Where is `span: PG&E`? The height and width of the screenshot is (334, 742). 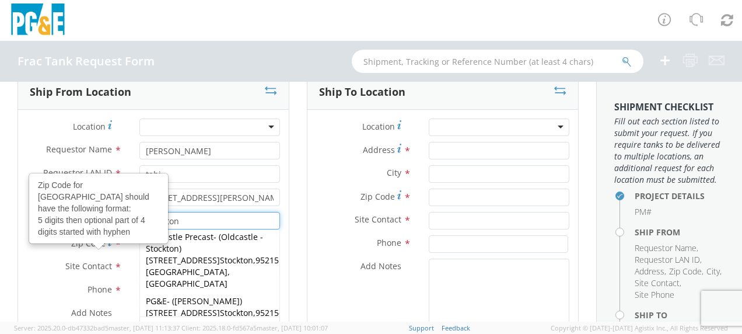
span: PG&E is located at coordinates (156, 301).